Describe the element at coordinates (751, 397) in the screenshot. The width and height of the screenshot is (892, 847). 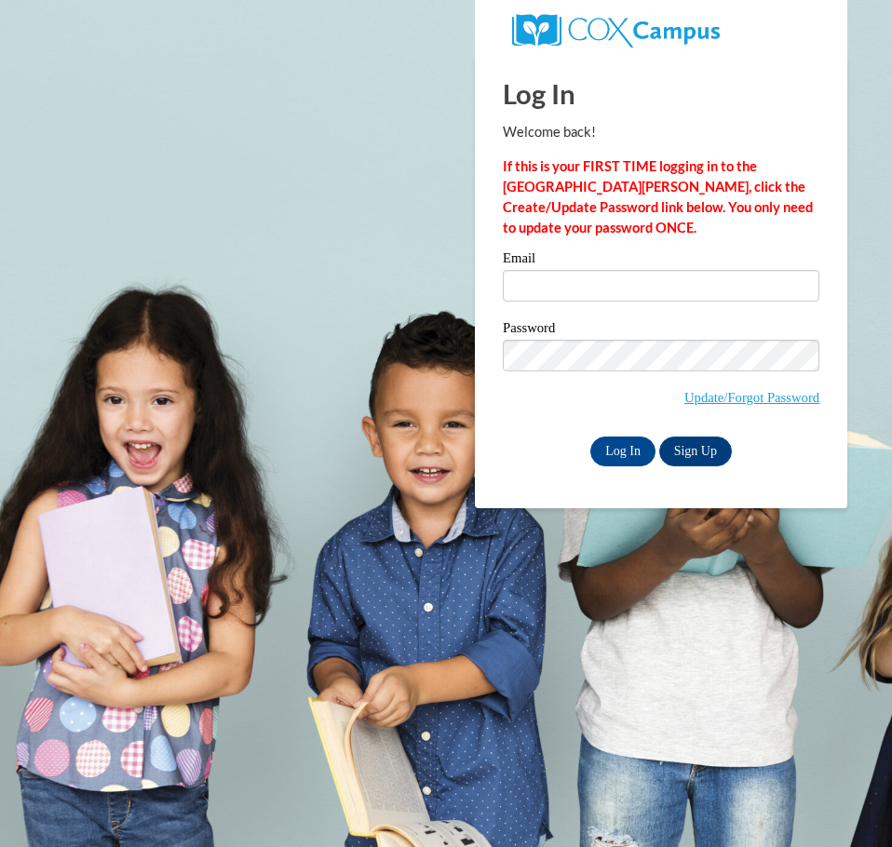
I see `a: Update/Forgot Password` at that location.